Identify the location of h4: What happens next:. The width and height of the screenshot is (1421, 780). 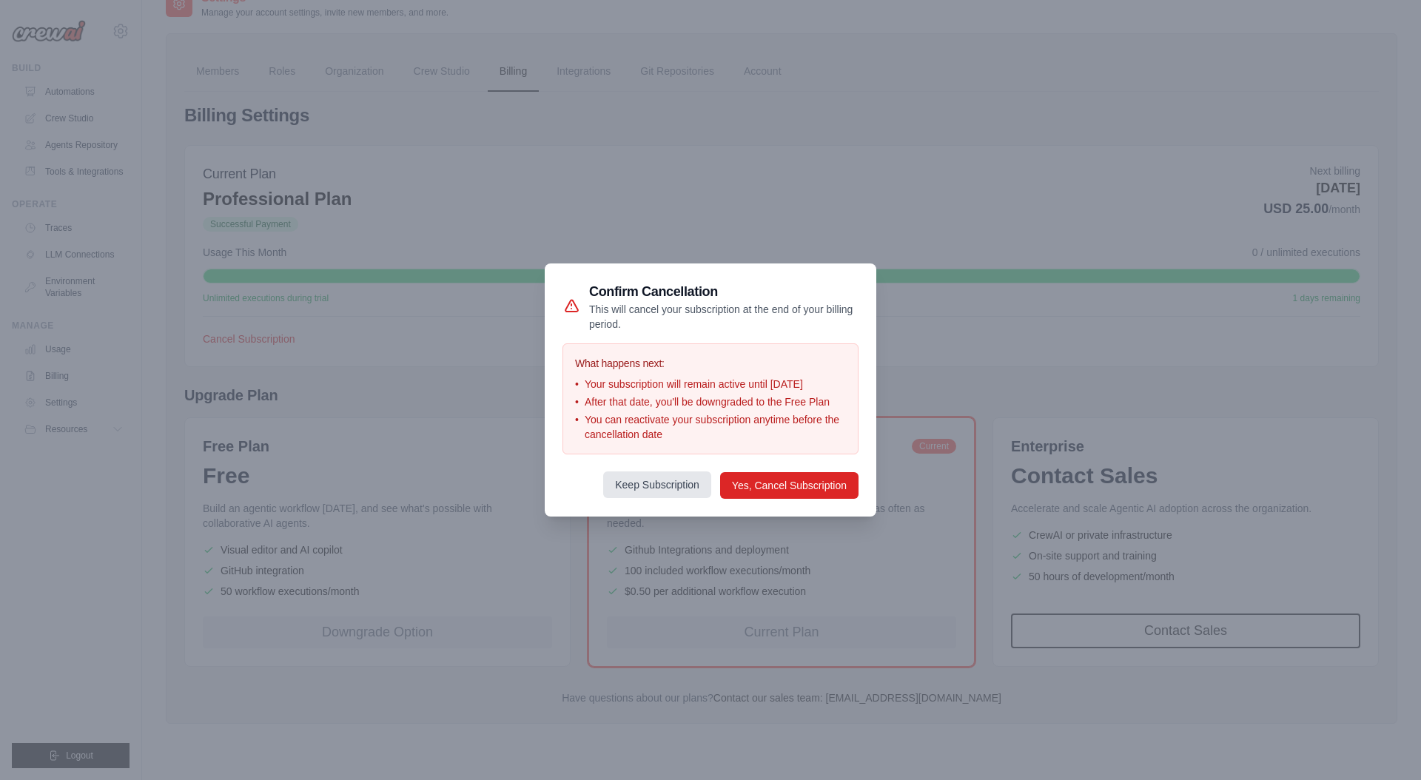
(710, 363).